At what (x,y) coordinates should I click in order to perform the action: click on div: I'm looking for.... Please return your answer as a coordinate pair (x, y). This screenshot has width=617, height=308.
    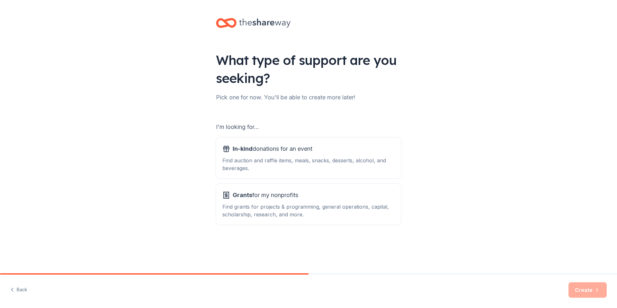
    Looking at the image, I should click on (308, 127).